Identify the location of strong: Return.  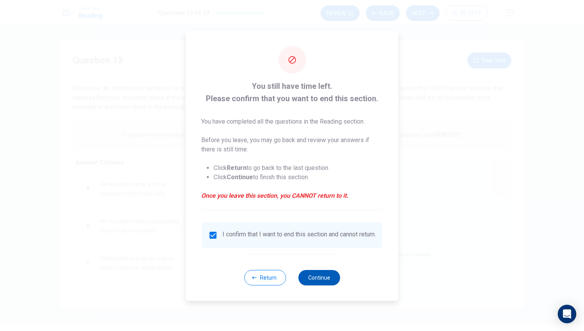
(236, 168).